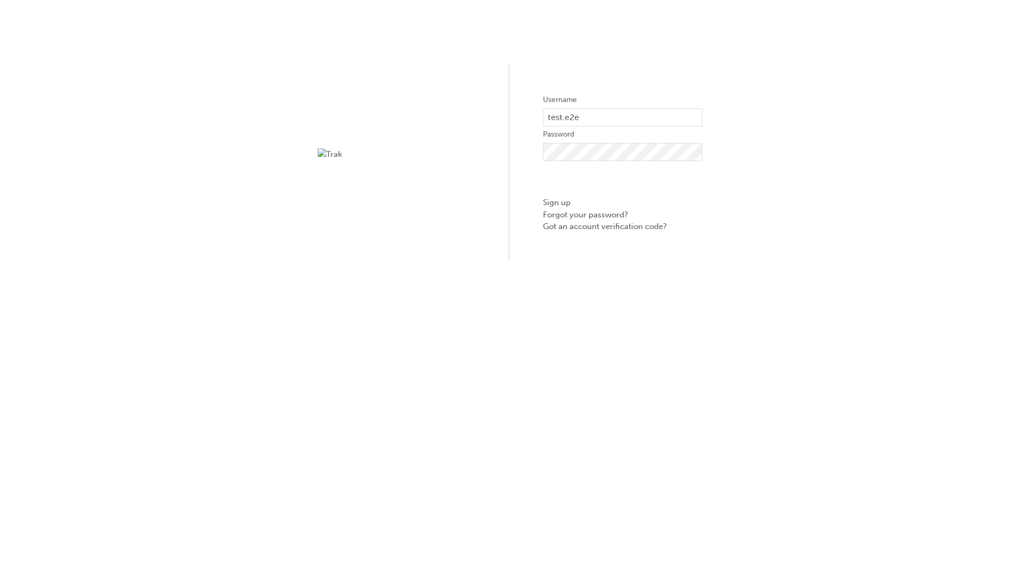  I want to click on input: Username, so click(622, 117).